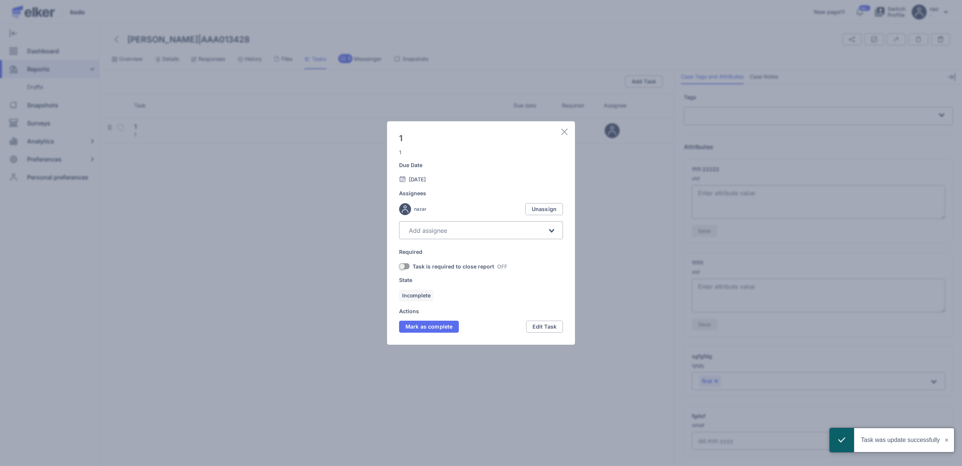 The height and width of the screenshot is (466, 962). I want to click on label: Actions, so click(481, 311).